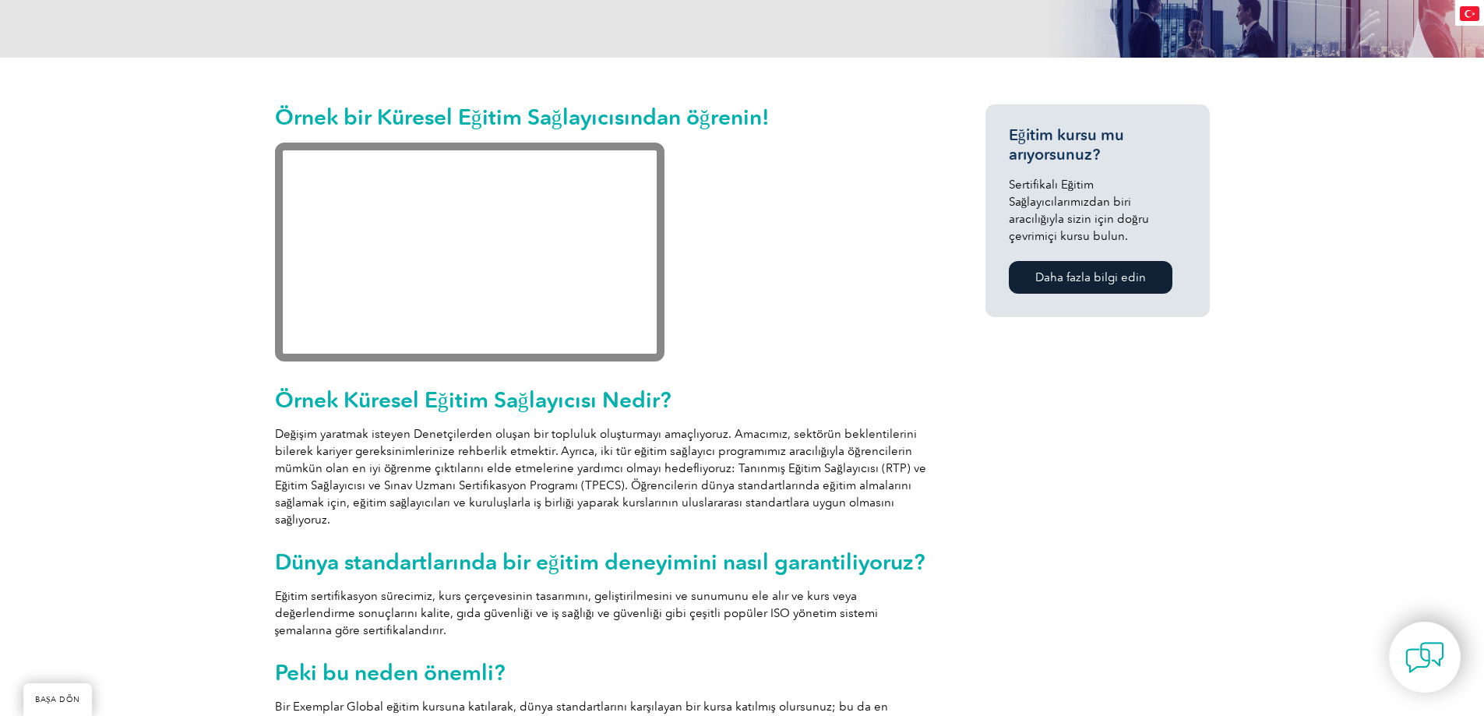  What do you see at coordinates (601, 477) in the screenshot?
I see `font: Değişim yaratmak isteyen Denetçilerden oluşan bir topluluk oluşturmayı amaçlıyoruz. Amacımız, sek...` at bounding box center [601, 477].